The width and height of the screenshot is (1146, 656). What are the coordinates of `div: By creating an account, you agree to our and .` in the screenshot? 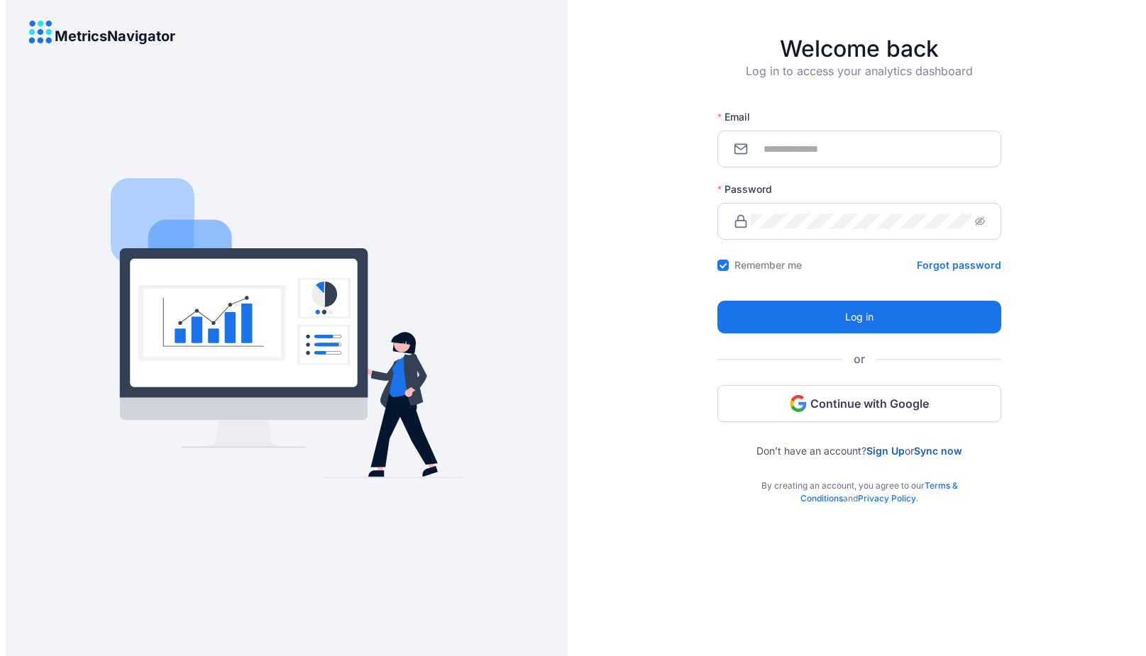 It's located at (859, 481).